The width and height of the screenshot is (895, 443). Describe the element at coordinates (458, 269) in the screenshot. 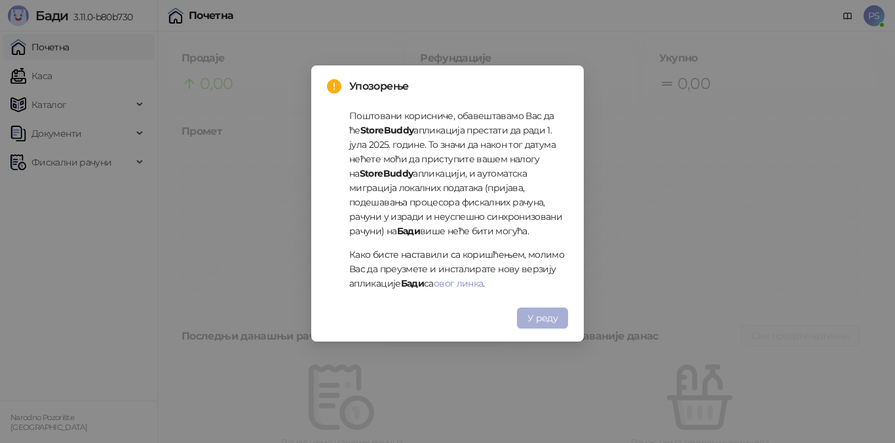

I see `p: Како бисте наставили са коришћењем, молимо Вас да преузмете и инсталирате нову верзију апликације...` at that location.